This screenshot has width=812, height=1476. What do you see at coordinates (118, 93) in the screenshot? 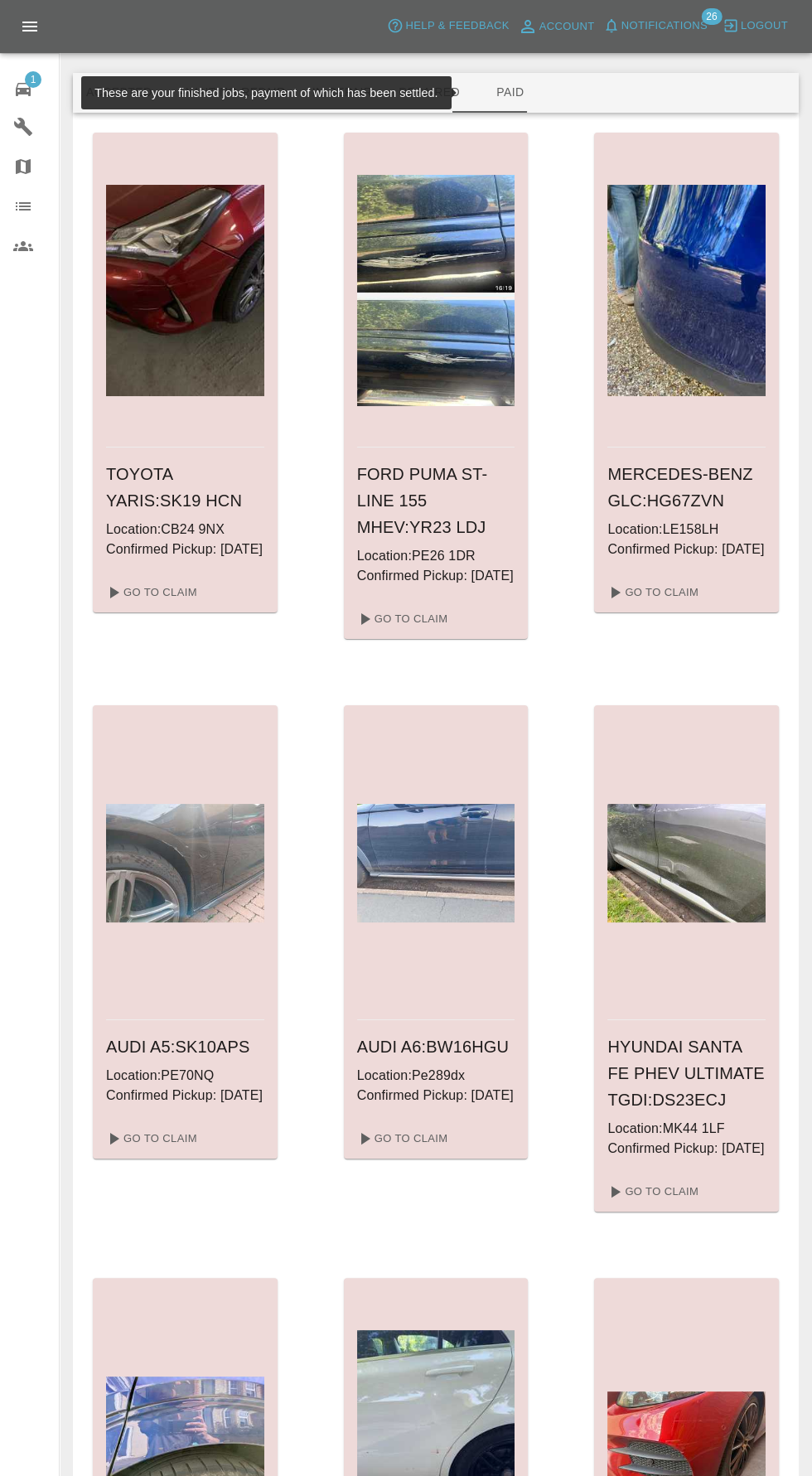
I see `button: Accepted` at bounding box center [118, 93].